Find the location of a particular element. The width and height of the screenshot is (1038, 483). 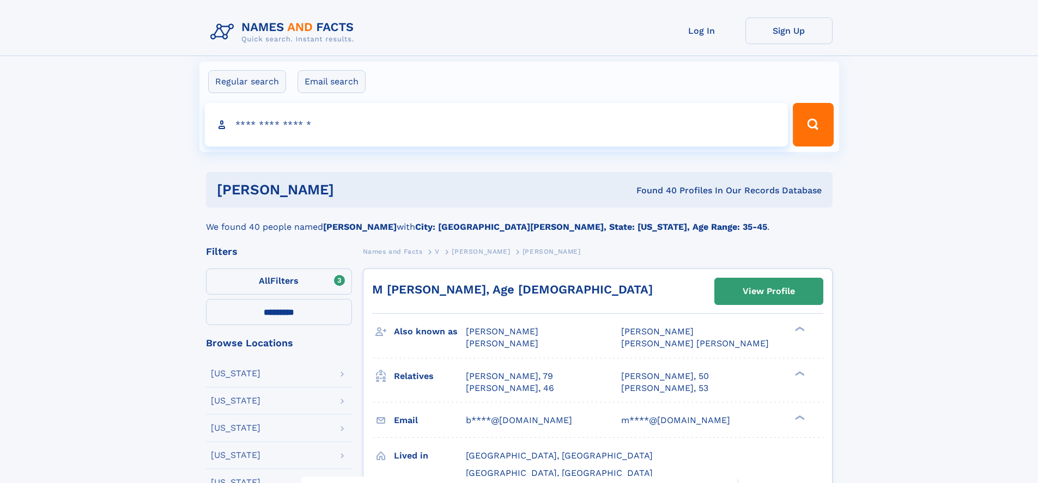

span: V is located at coordinates (437, 252).